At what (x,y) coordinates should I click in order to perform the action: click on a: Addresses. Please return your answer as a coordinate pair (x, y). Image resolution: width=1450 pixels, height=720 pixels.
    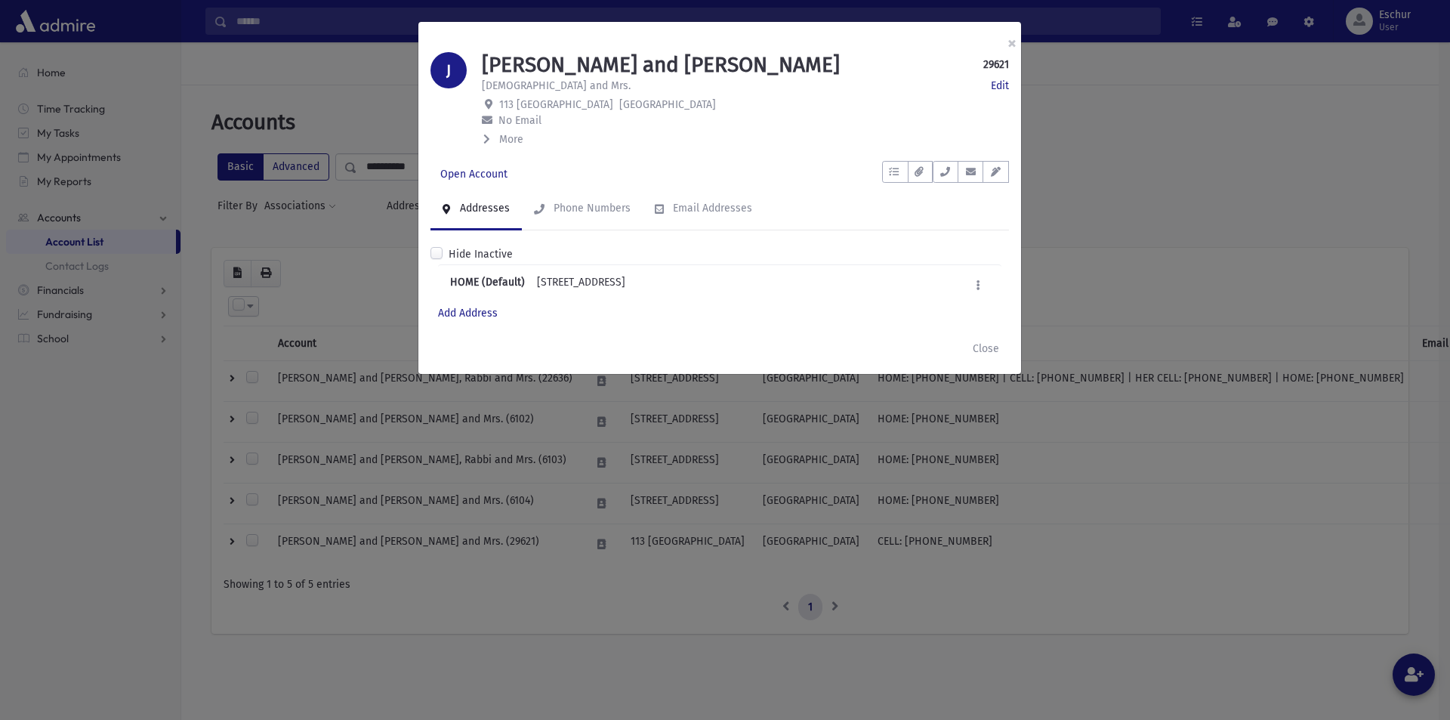
    Looking at the image, I should click on (476, 209).